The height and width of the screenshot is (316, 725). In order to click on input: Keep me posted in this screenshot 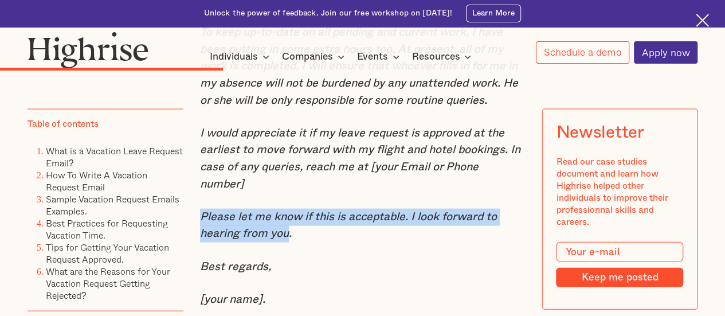, I will do `click(619, 277)`.